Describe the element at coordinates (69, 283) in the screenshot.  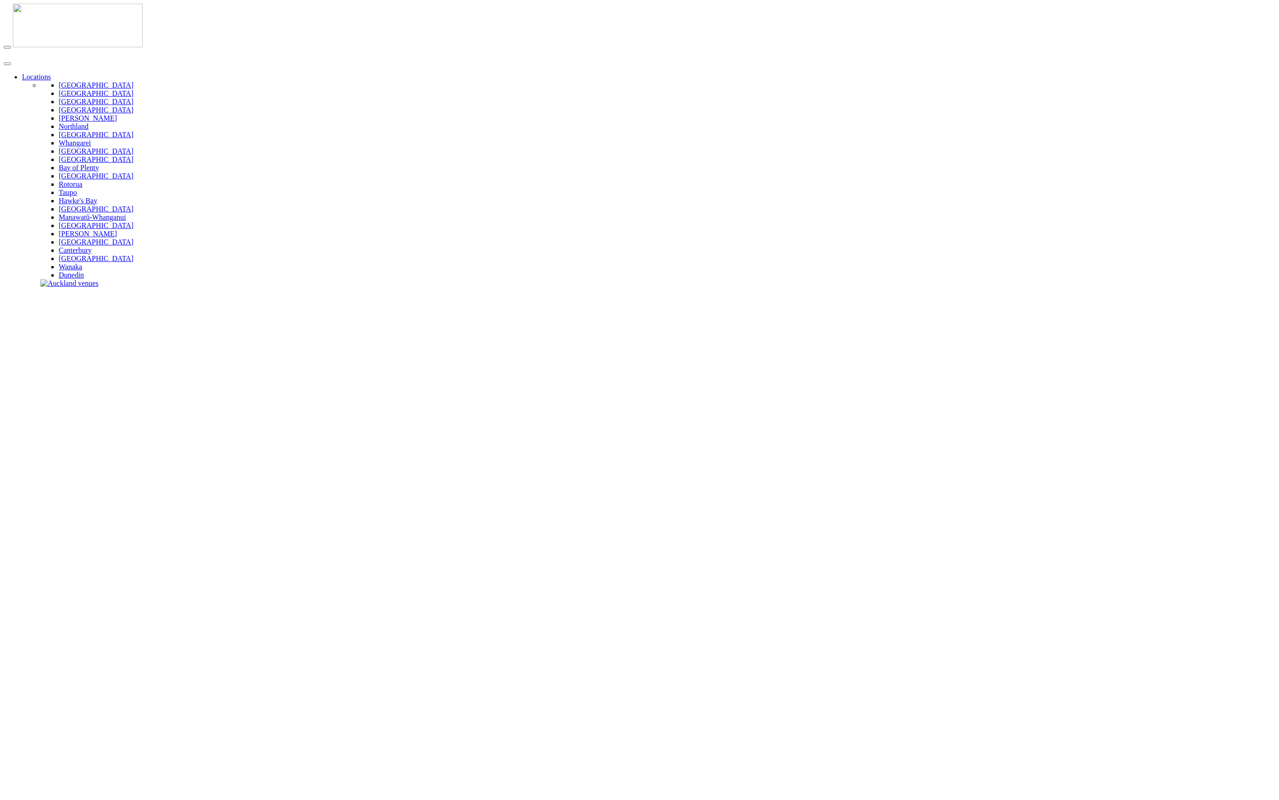
I see `img: Auckland venues` at that location.